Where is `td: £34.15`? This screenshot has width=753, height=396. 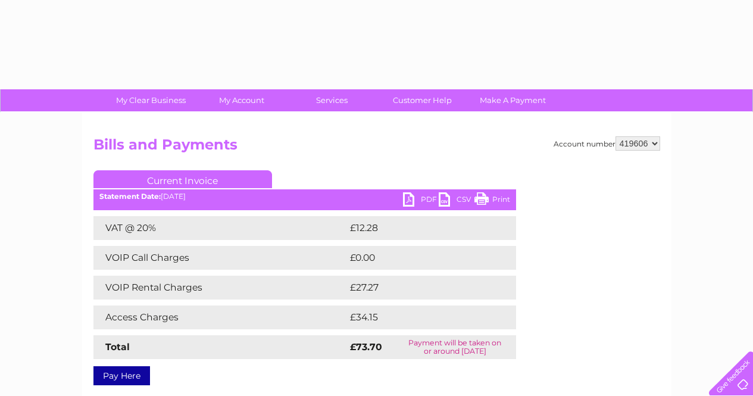
td: £34.15 is located at coordinates (419, 317).